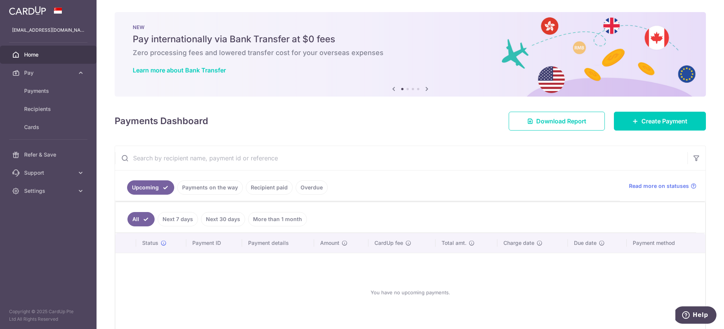  Describe the element at coordinates (659, 186) in the screenshot. I see `span: Read more on statuses` at that location.